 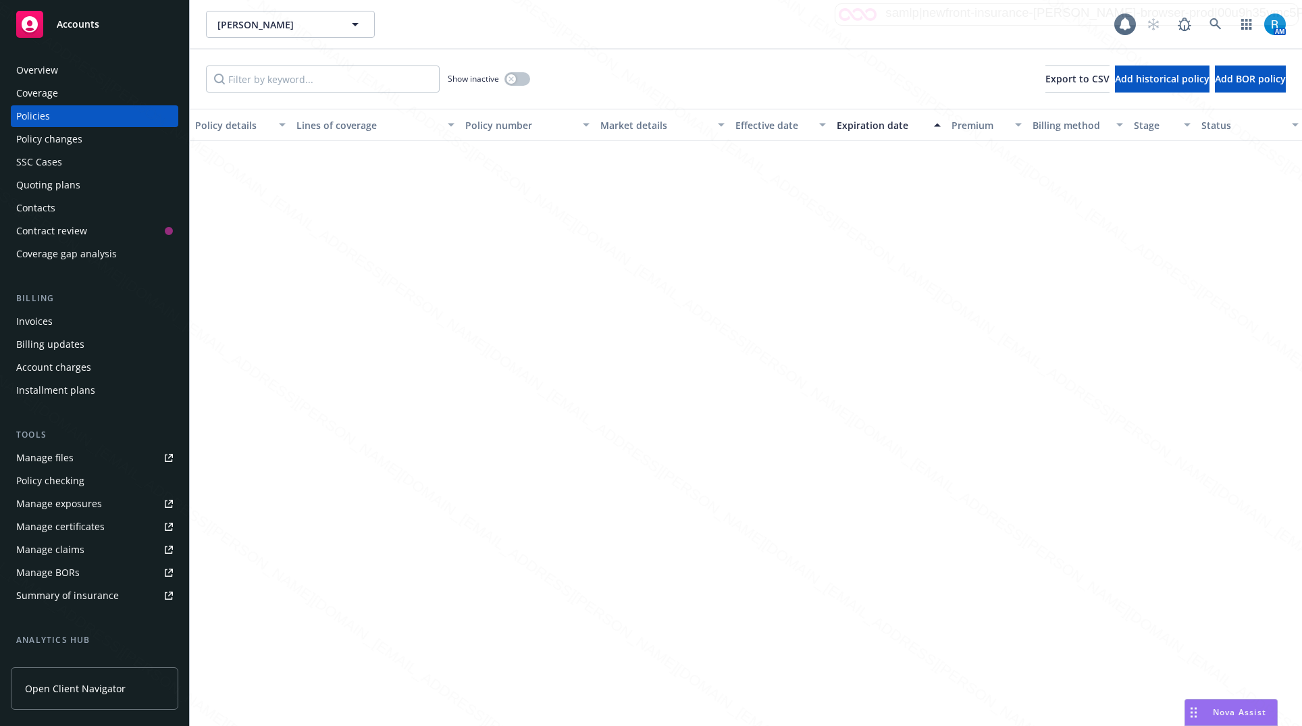 I want to click on div: Billing method, so click(x=1071, y=125).